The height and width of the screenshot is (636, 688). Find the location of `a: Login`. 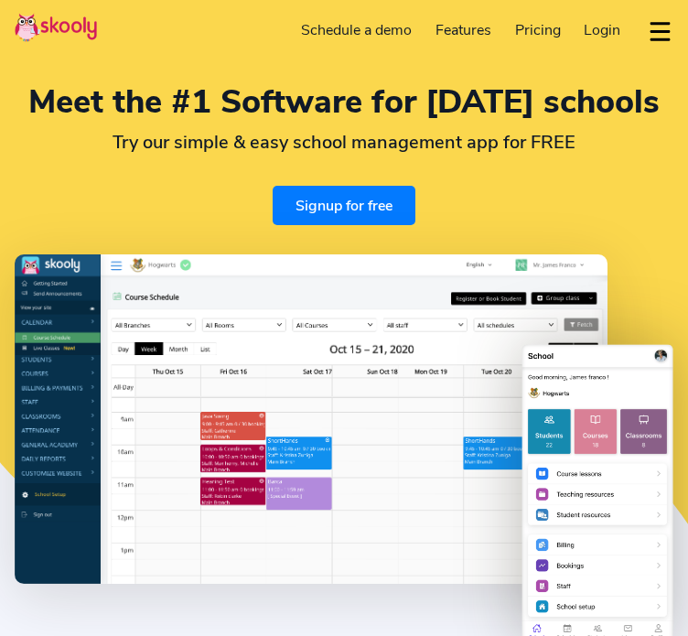

a: Login is located at coordinates (602, 30).